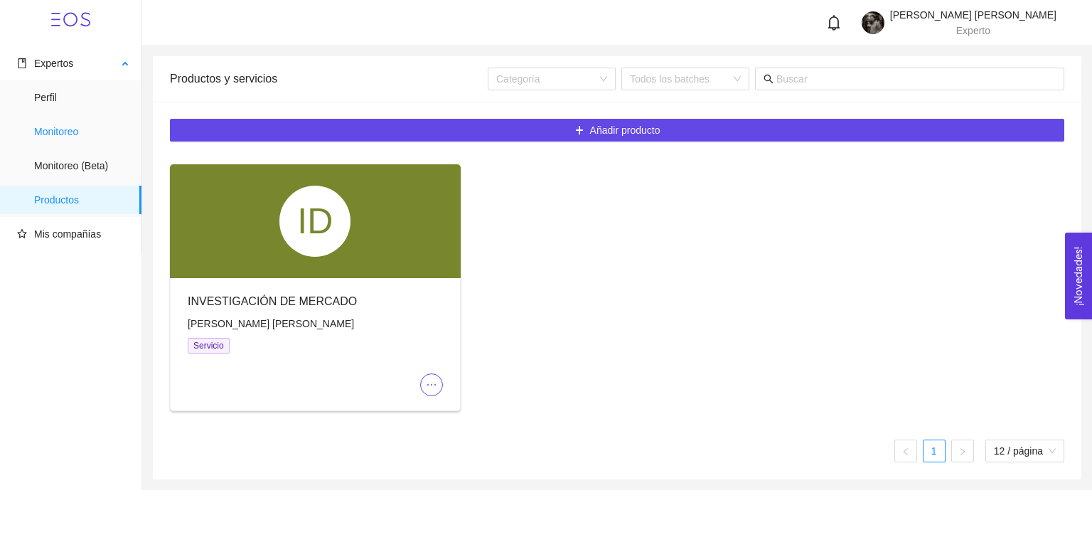  I want to click on button: plusAñadir producto, so click(617, 130).